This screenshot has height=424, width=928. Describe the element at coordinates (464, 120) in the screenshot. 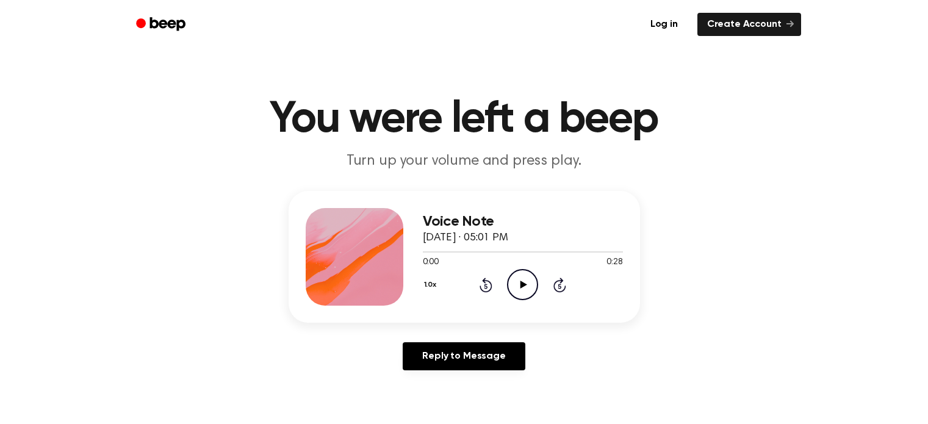

I see `h1: You were left a beep` at that location.